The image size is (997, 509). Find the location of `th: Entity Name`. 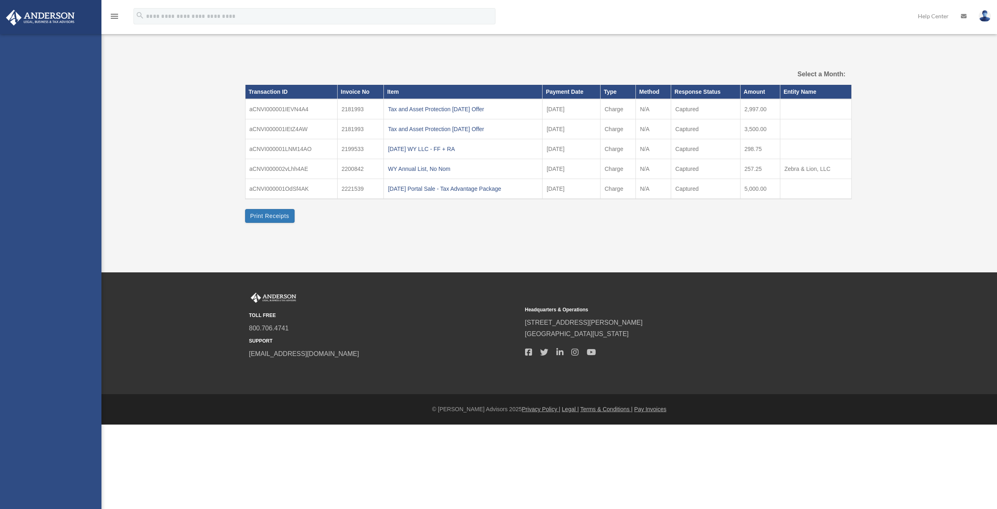

th: Entity Name is located at coordinates (815, 92).